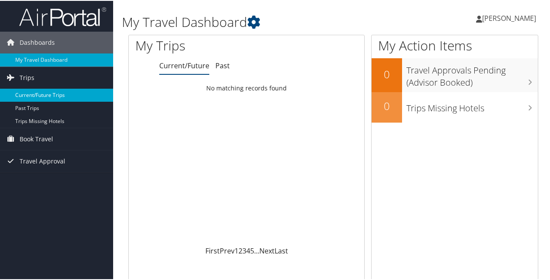 This screenshot has width=550, height=280. Describe the element at coordinates (227, 250) in the screenshot. I see `a: Prev` at that location.